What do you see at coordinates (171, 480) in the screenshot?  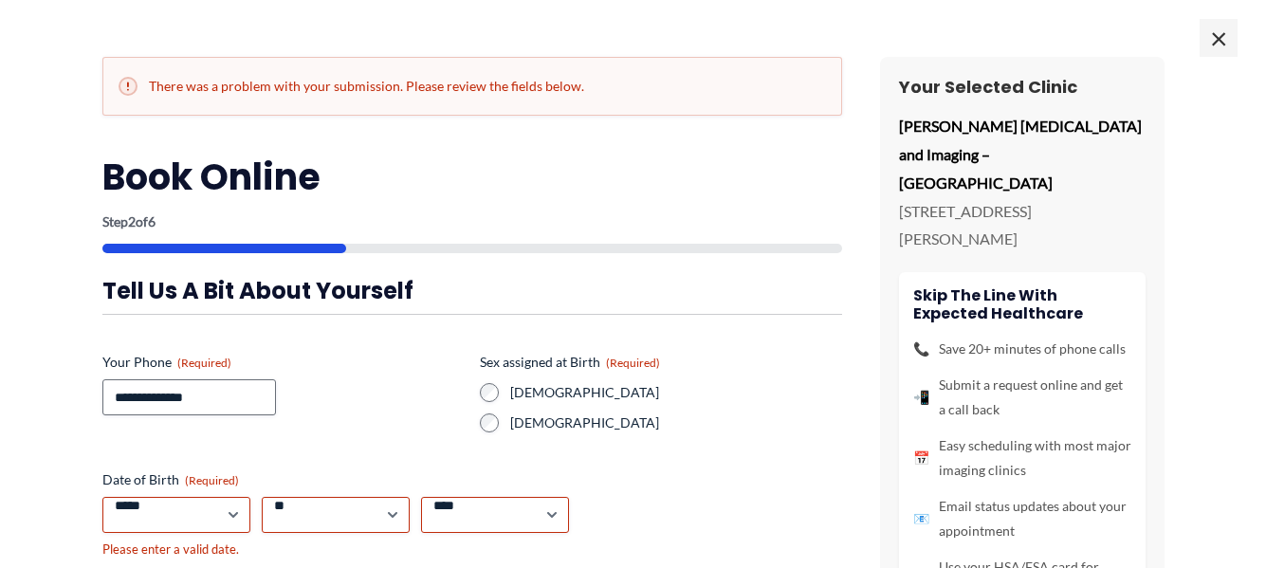 I see `legend: Date of Birth` at bounding box center [171, 480].